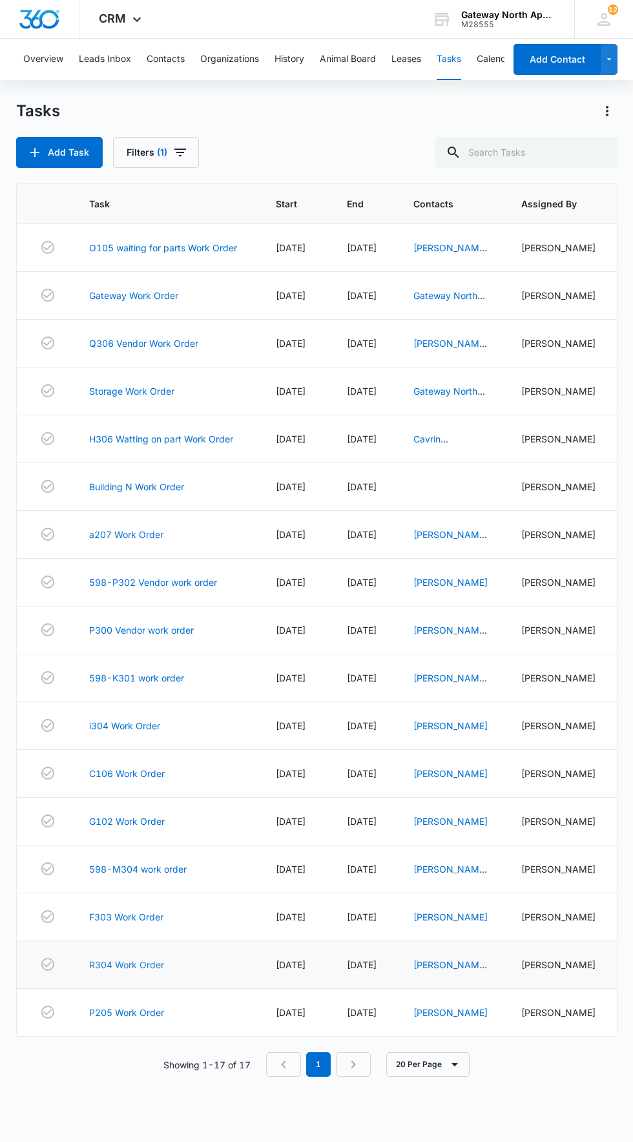 The height and width of the screenshot is (1142, 633). I want to click on a: H306 Watting on part Work Order, so click(161, 439).